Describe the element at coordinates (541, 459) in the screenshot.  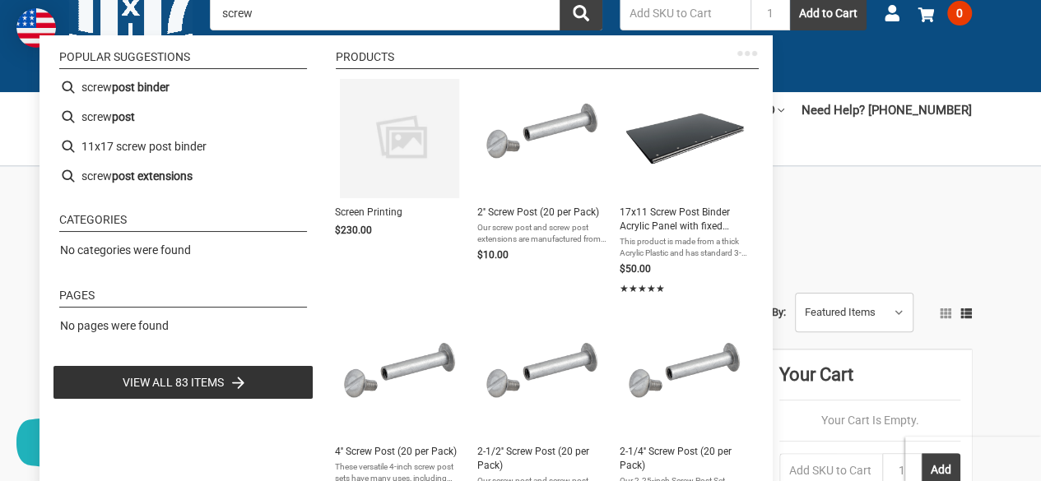
I see `span: 2-1/2'' Screw Post (20 per Pack)` at that location.